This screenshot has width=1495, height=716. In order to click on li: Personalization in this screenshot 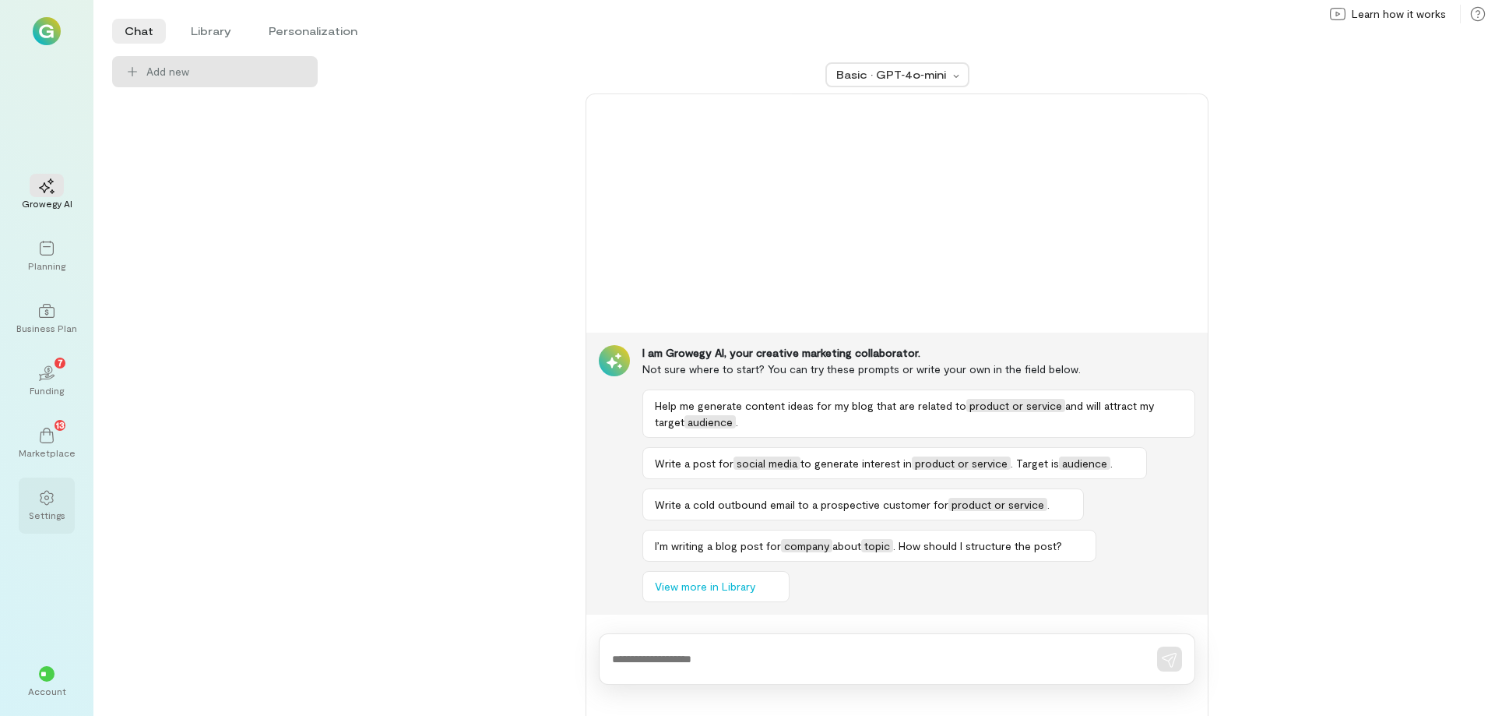, I will do `click(313, 31)`.